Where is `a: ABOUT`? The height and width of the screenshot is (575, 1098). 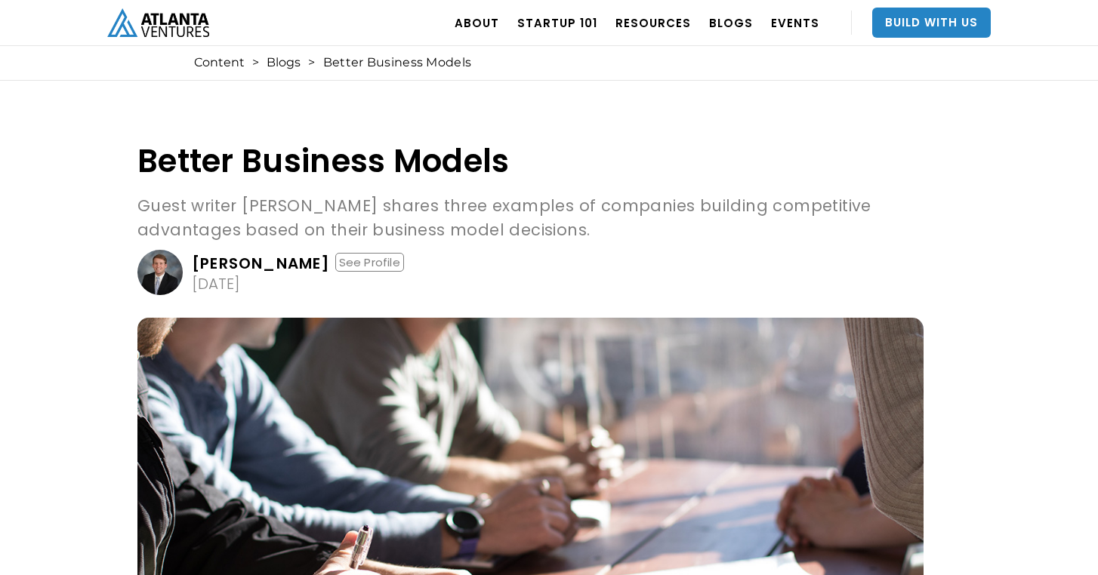 a: ABOUT is located at coordinates (476, 23).